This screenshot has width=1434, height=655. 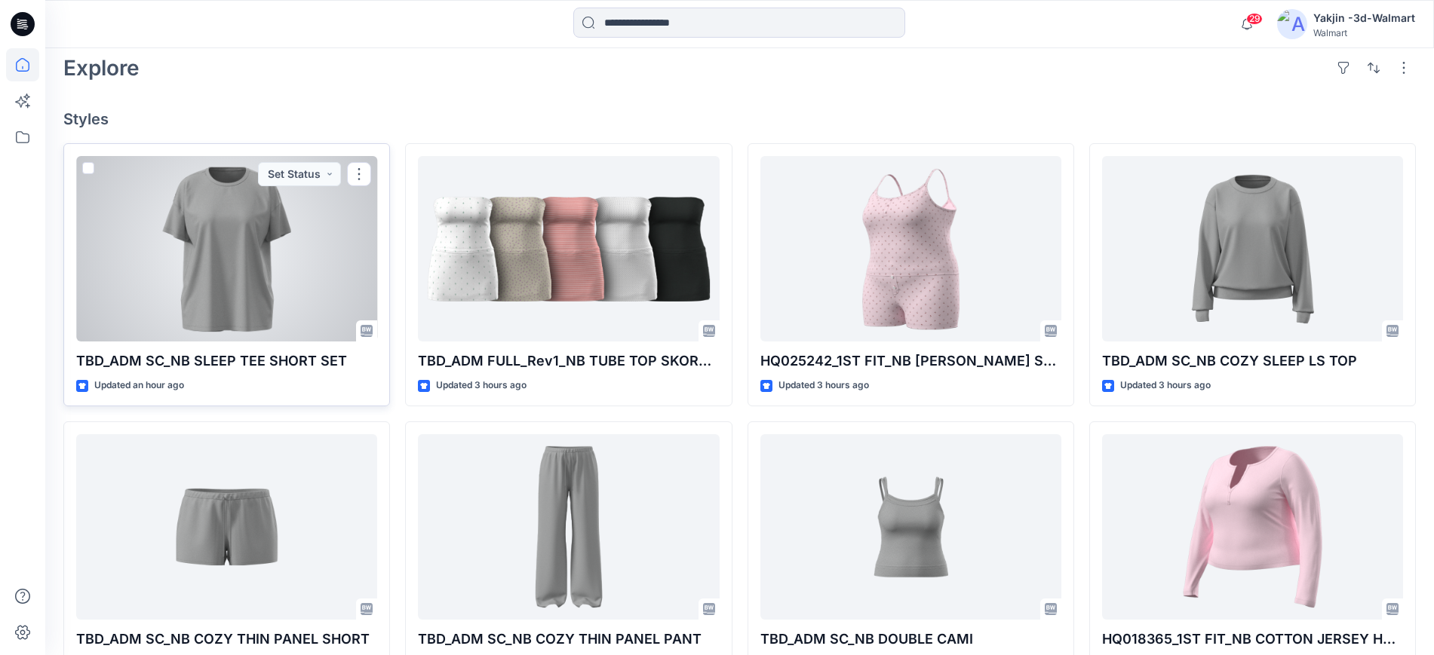 What do you see at coordinates (910, 527) in the screenshot?
I see `a: TBD_ADM SC_NB DOUBLE CAMI` at bounding box center [910, 527].